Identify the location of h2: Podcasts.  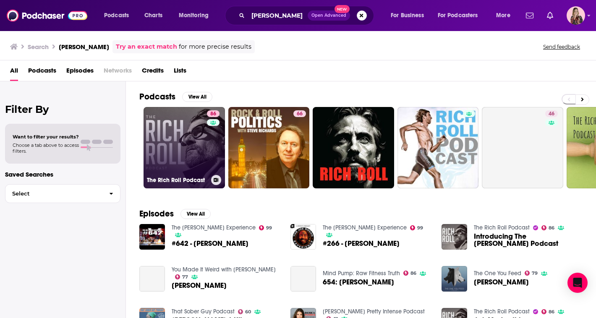
(157, 97).